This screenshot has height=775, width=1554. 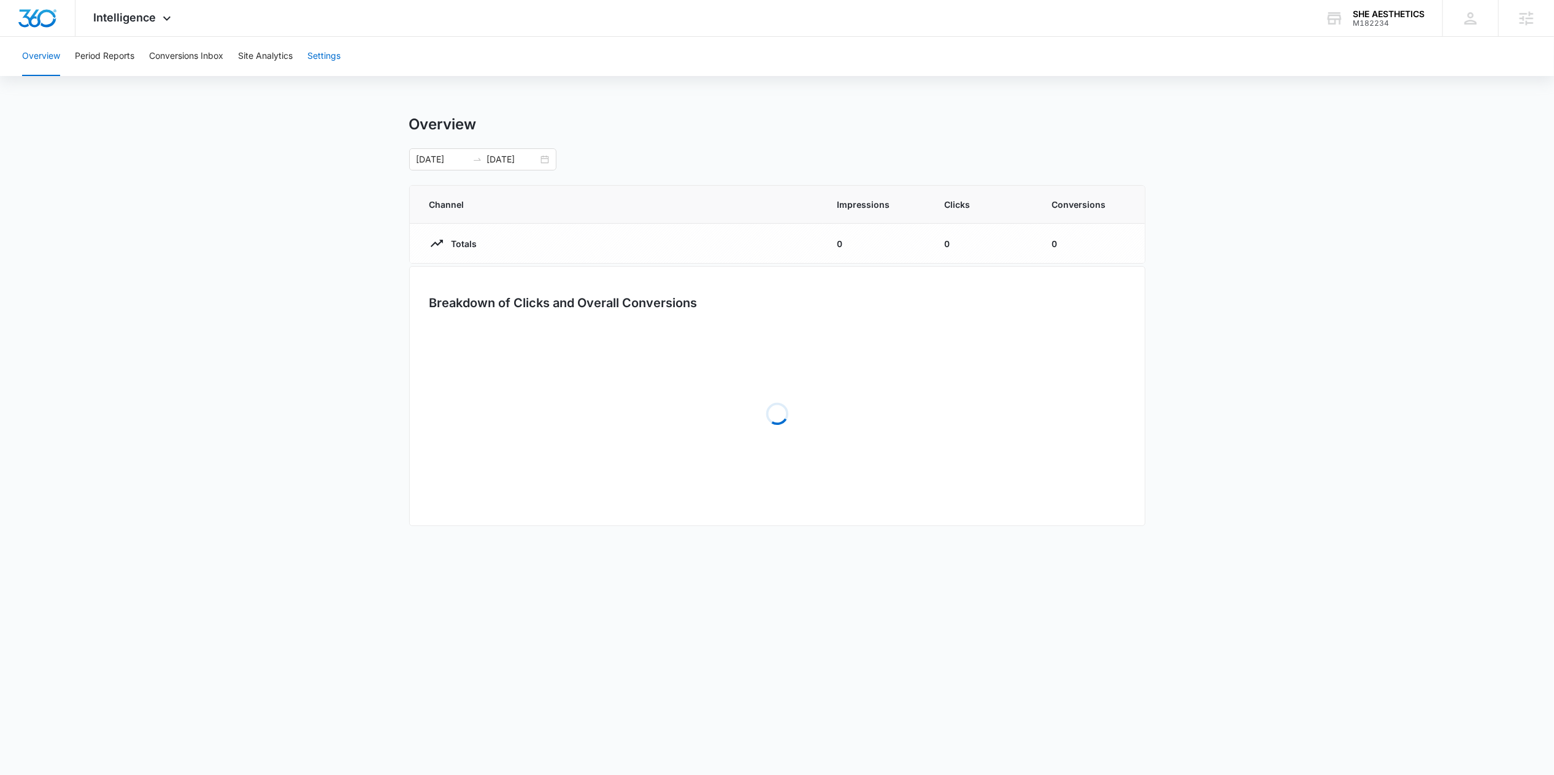 I want to click on span: to, so click(x=477, y=160).